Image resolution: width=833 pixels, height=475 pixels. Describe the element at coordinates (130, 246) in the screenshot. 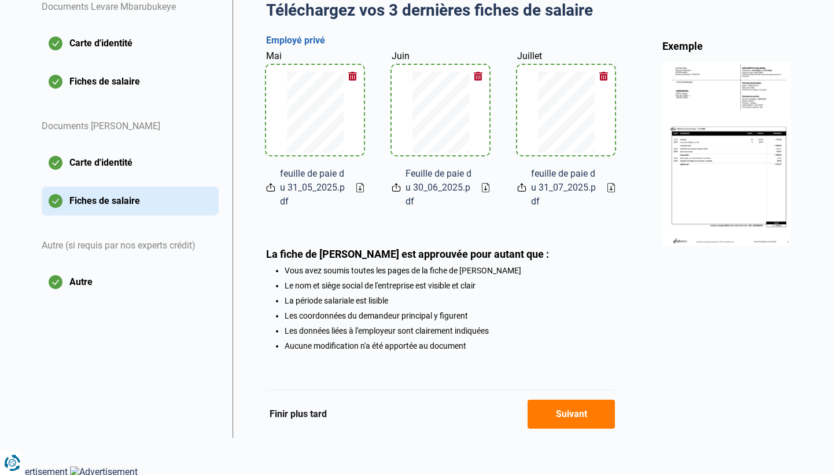

I see `div: Autre (si requis par nos experts crédit)` at that location.